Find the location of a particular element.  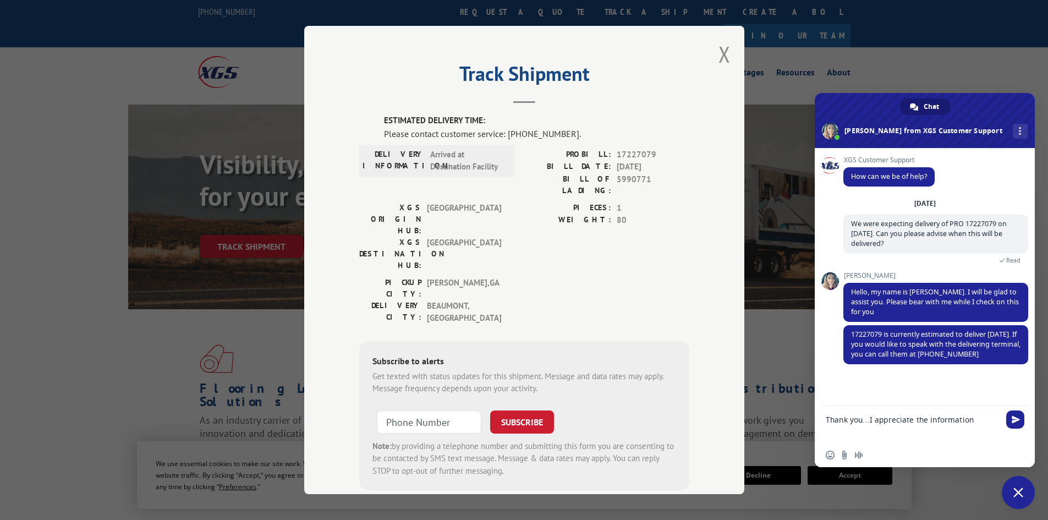

div: Get texted with status updates for this shipment. Message and data rates may apply. Message frequ... is located at coordinates (524, 382).